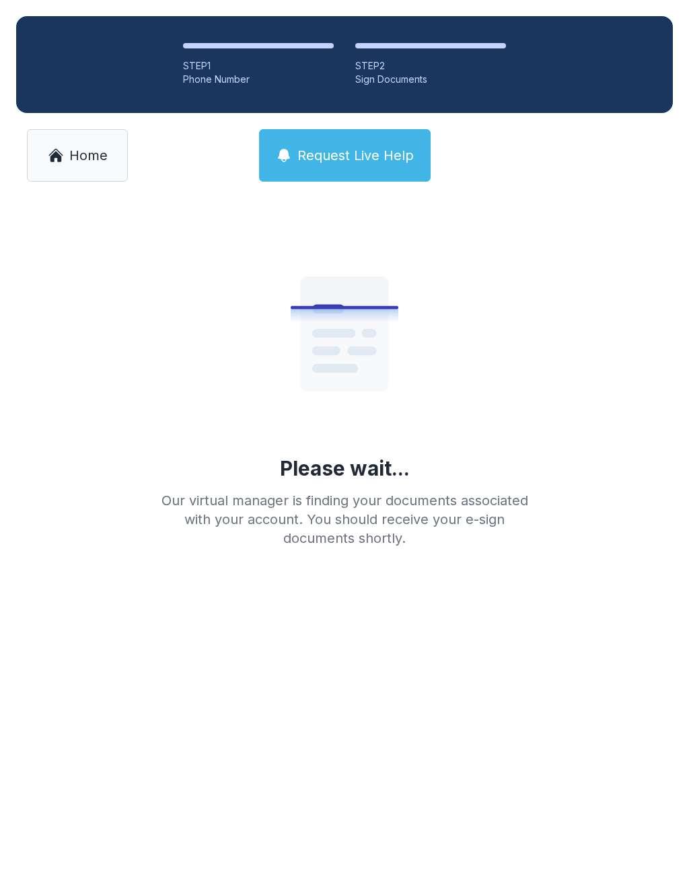  Describe the element at coordinates (344, 468) in the screenshot. I see `div: Please wait...` at that location.